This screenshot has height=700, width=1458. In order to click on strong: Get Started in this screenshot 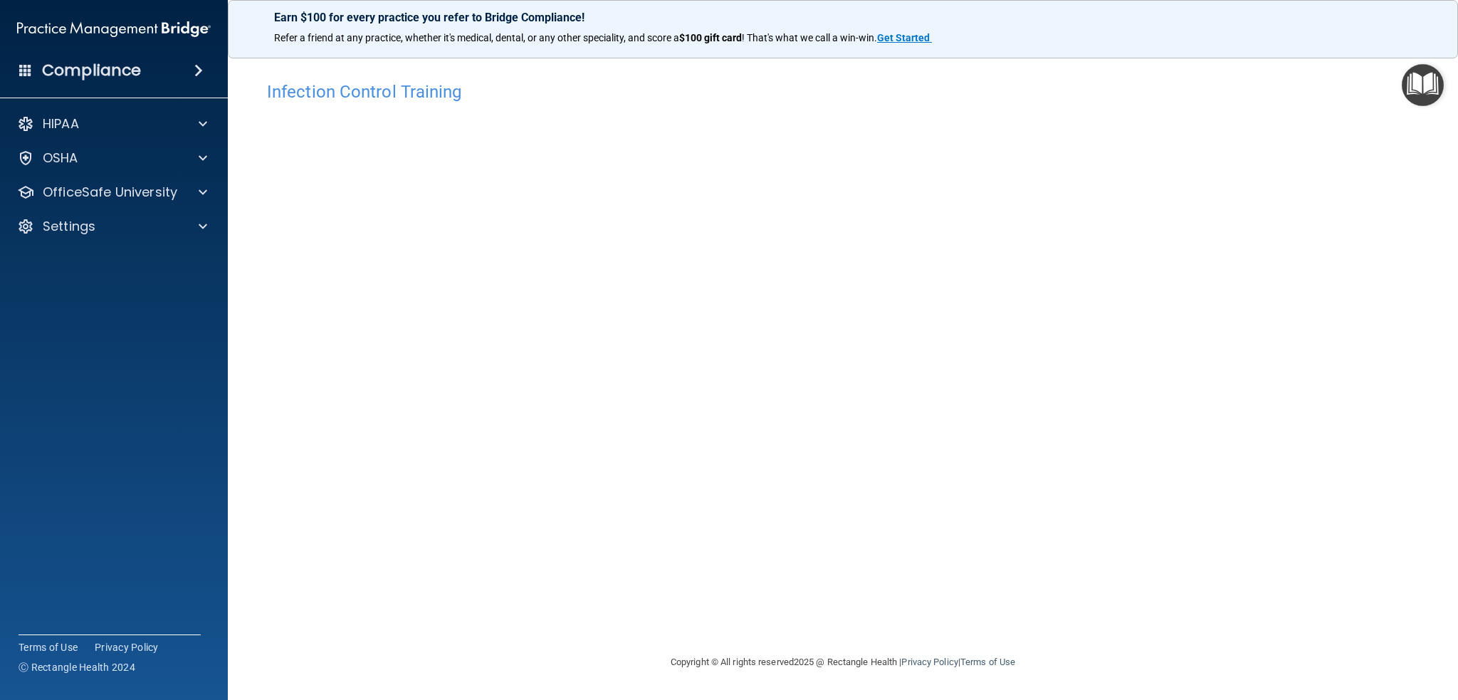, I will do `click(903, 38)`.